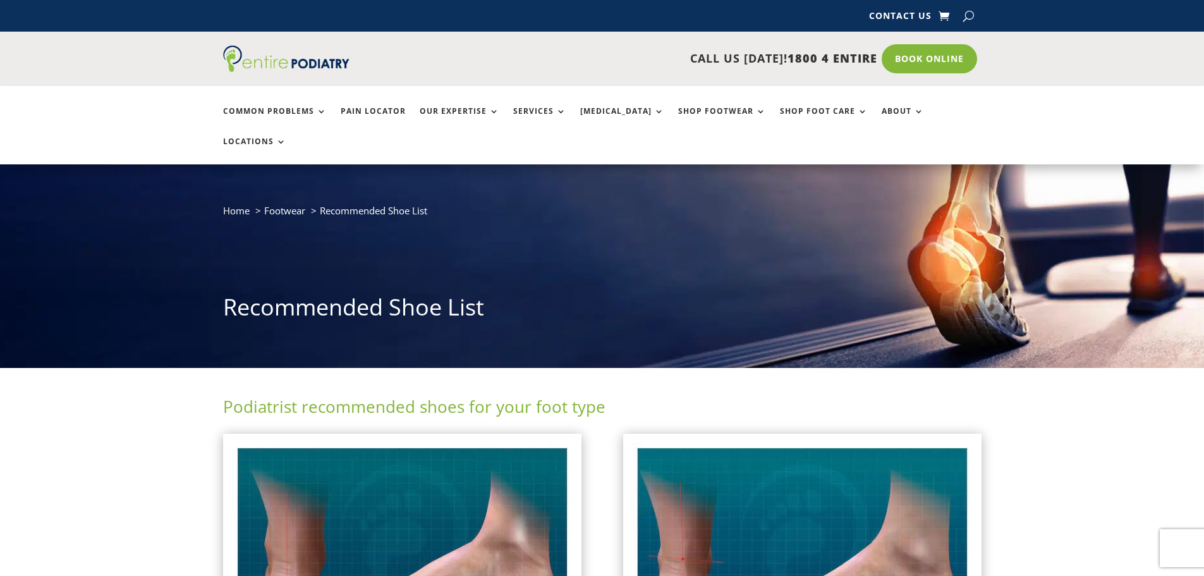 The height and width of the screenshot is (576, 1204). Describe the element at coordinates (255, 150) in the screenshot. I see `a: Locations` at that location.